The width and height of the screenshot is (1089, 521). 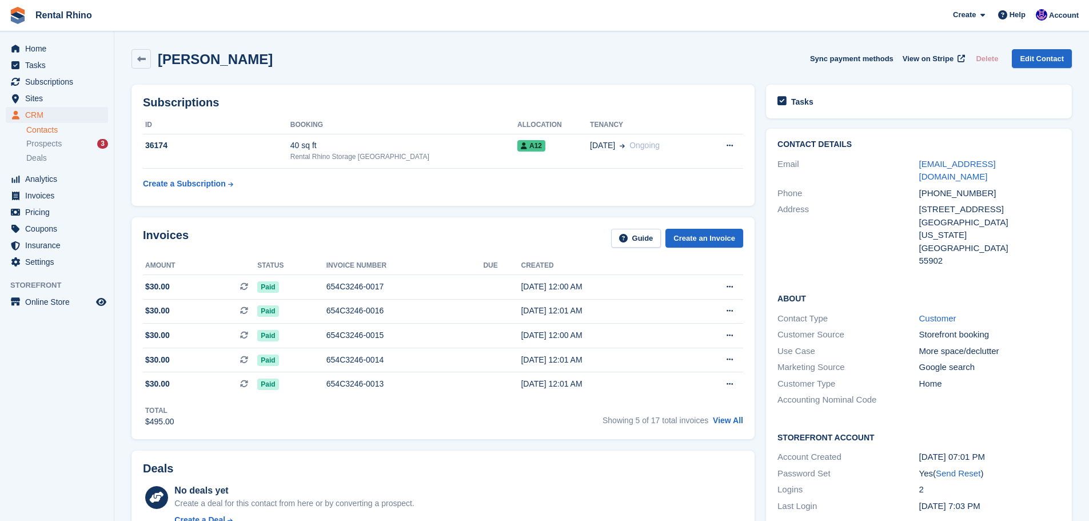 What do you see at coordinates (217, 145) in the screenshot?
I see `div: 36174` at bounding box center [217, 145].